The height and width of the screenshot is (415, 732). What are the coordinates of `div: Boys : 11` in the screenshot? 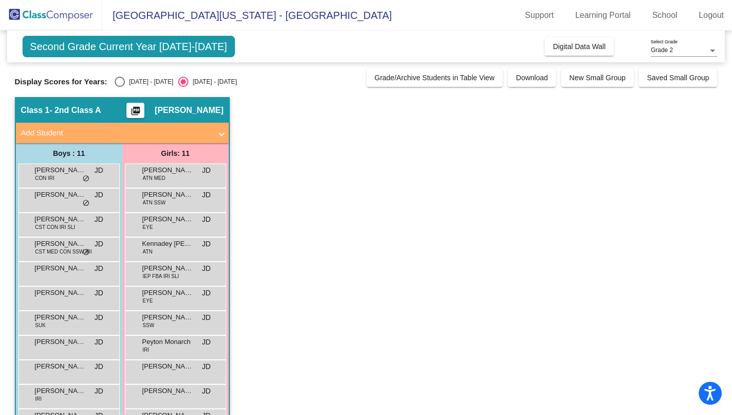 It's located at (69, 153).